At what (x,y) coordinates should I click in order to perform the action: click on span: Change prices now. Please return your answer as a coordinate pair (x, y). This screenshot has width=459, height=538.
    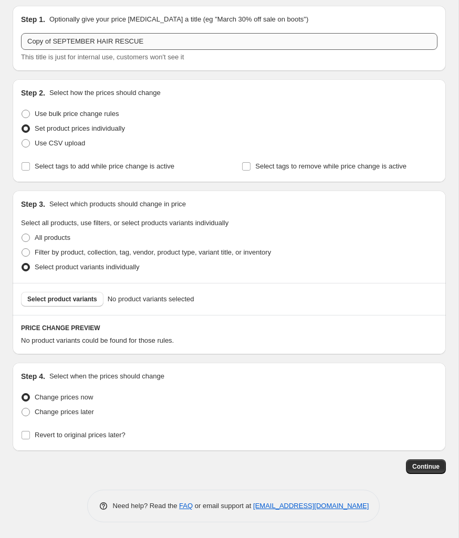
    Looking at the image, I should click on (63, 397).